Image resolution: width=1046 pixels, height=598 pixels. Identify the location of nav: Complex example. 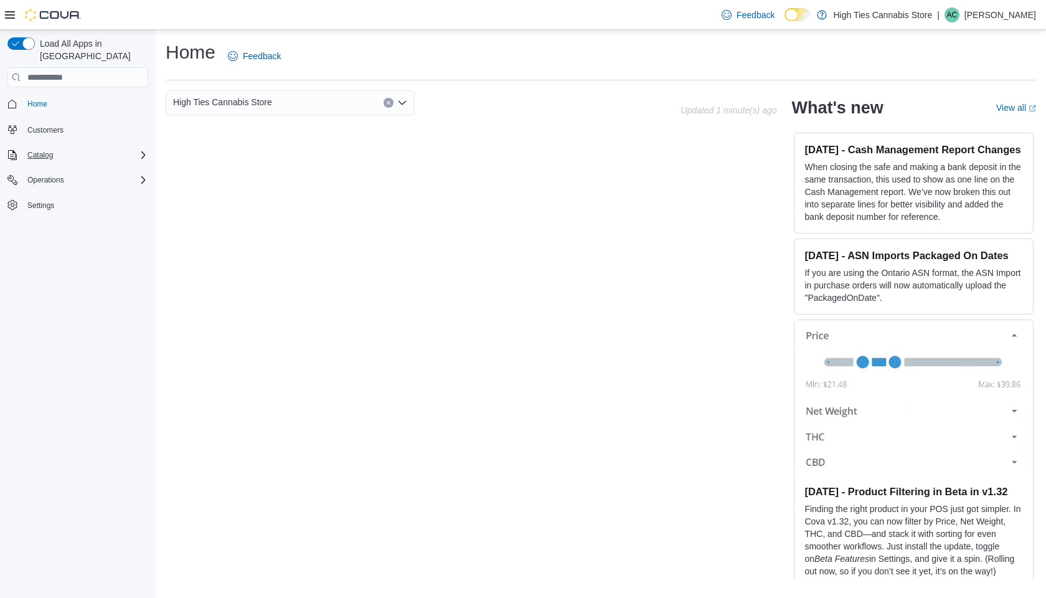
(78, 168).